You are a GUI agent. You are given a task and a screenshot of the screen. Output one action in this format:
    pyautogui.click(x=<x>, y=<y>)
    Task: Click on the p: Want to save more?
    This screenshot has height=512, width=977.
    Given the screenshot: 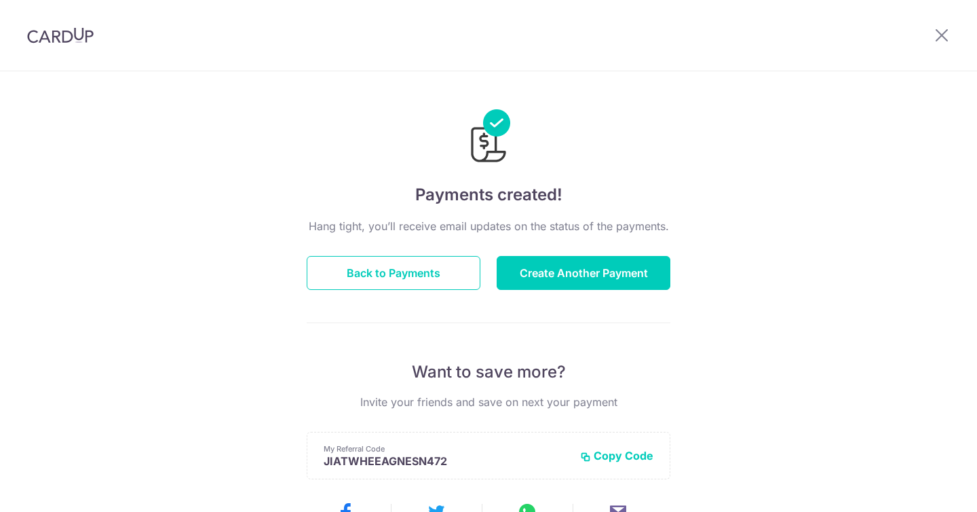 What is the action you would take?
    pyautogui.click(x=489, y=372)
    